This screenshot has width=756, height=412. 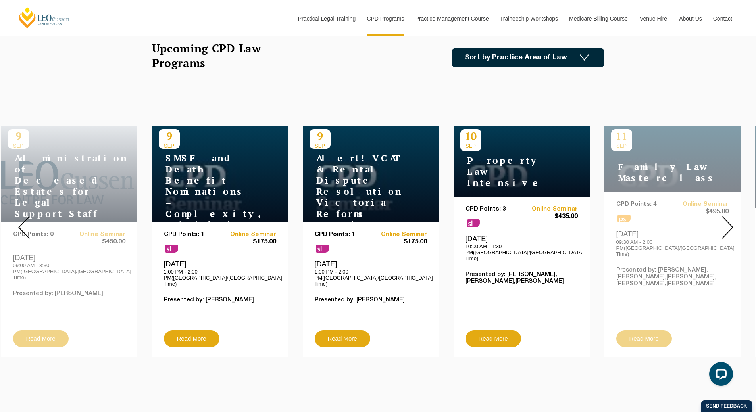 What do you see at coordinates (510, 172) in the screenshot?
I see `h4: Property Law Intensive` at bounding box center [510, 172].